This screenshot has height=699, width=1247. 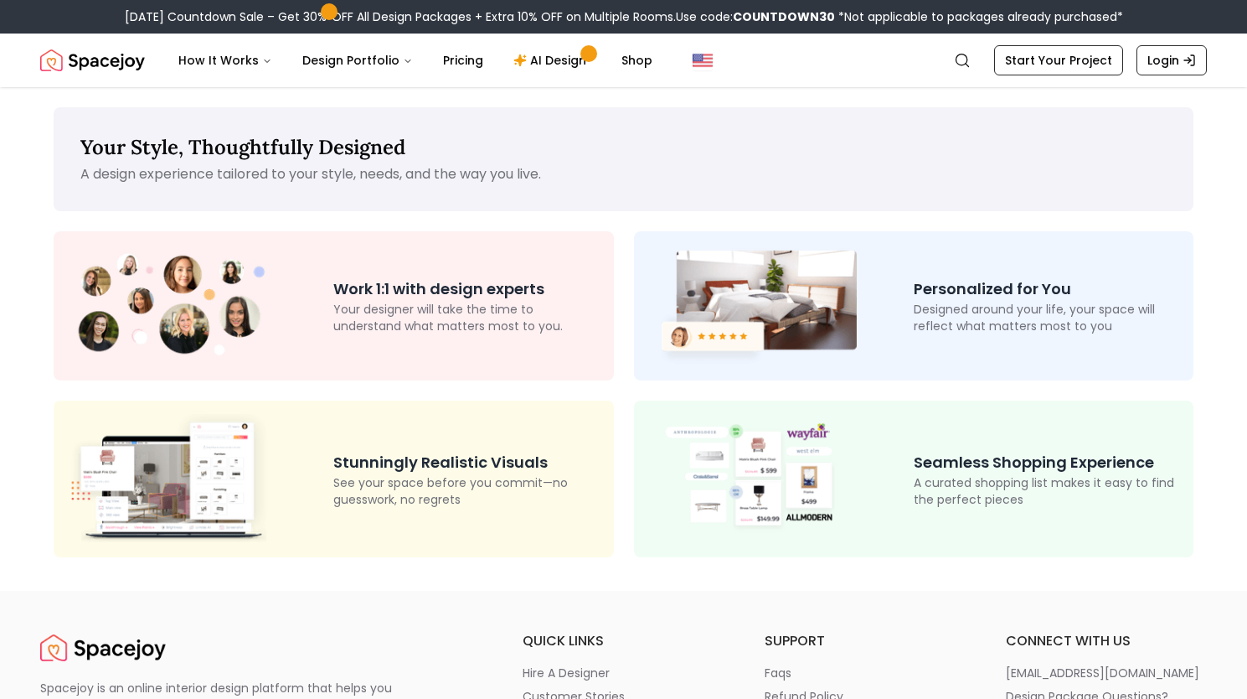 What do you see at coordinates (172, 478) in the screenshot?
I see `img: 3D Design` at bounding box center [172, 478].